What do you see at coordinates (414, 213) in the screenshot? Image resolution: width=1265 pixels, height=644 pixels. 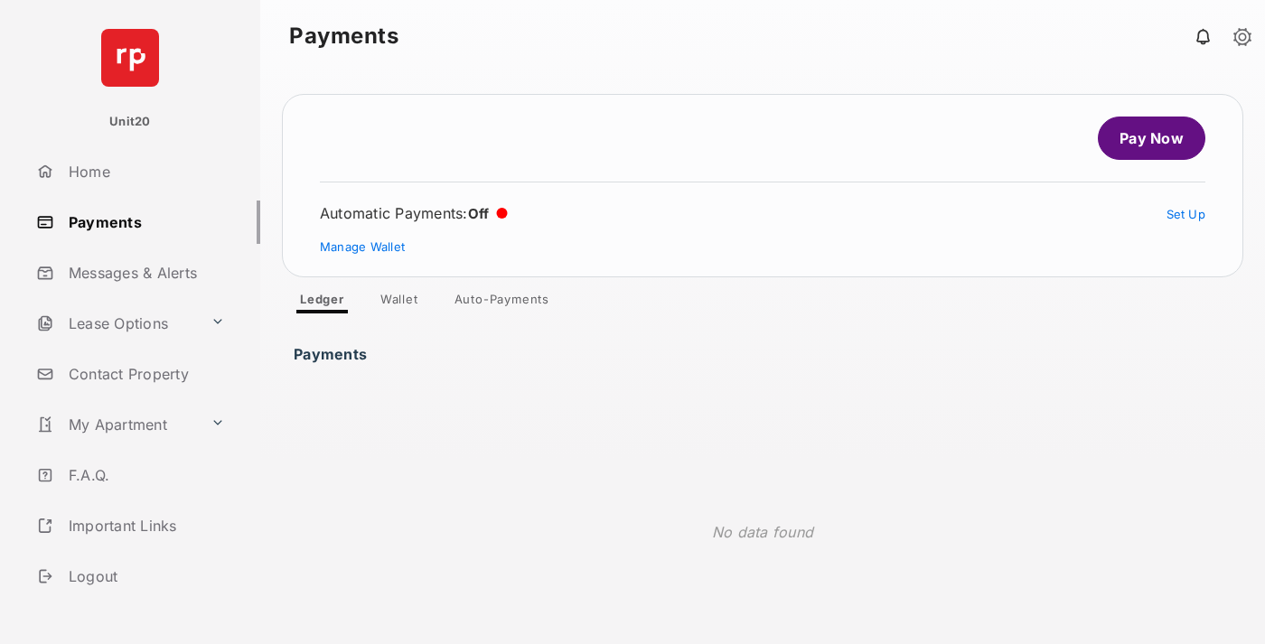 I see `div: Automatic Payments :` at bounding box center [414, 213].